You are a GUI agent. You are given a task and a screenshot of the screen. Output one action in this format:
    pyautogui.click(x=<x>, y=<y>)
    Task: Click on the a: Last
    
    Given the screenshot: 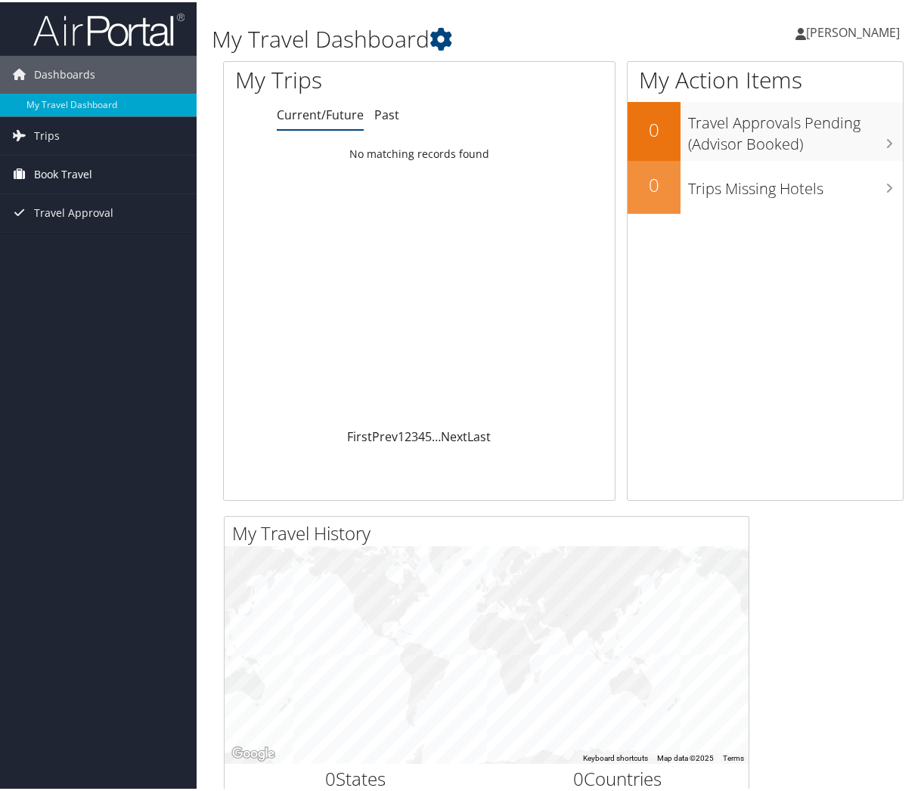 What is the action you would take?
    pyautogui.click(x=478, y=435)
    